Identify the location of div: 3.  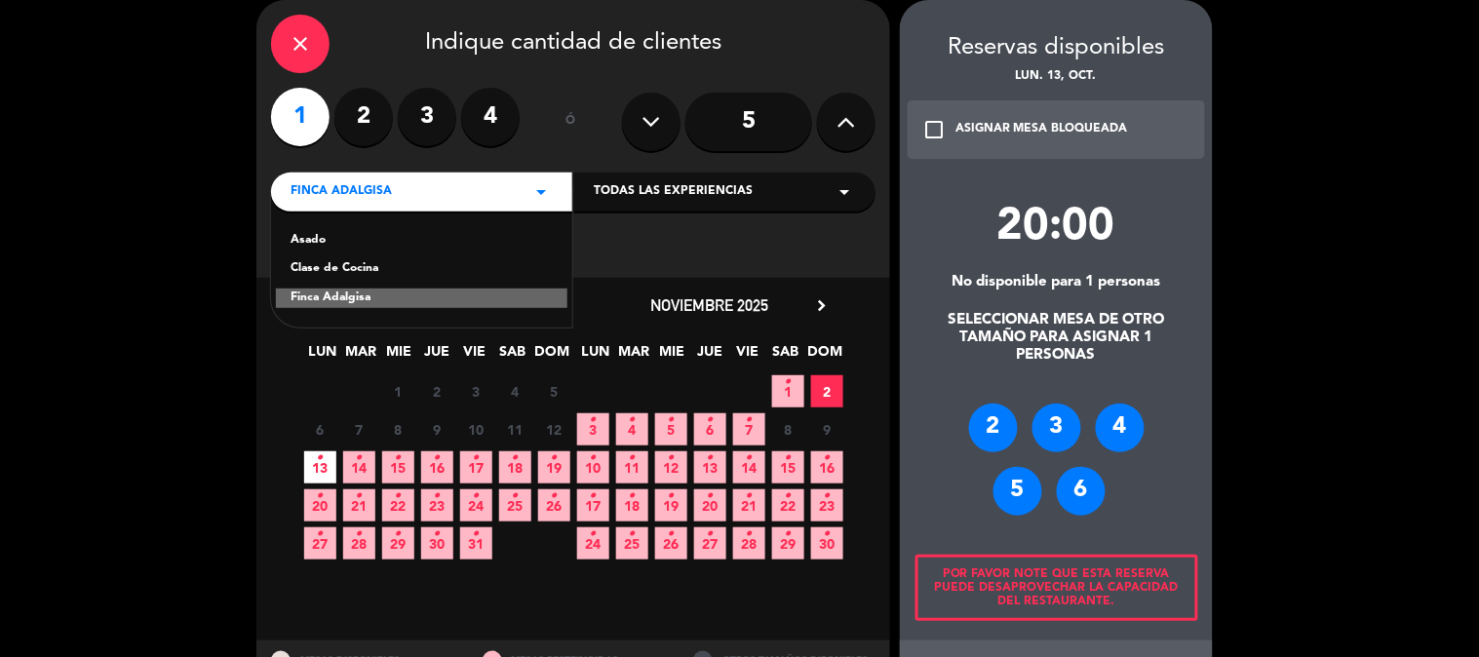
(1057, 428).